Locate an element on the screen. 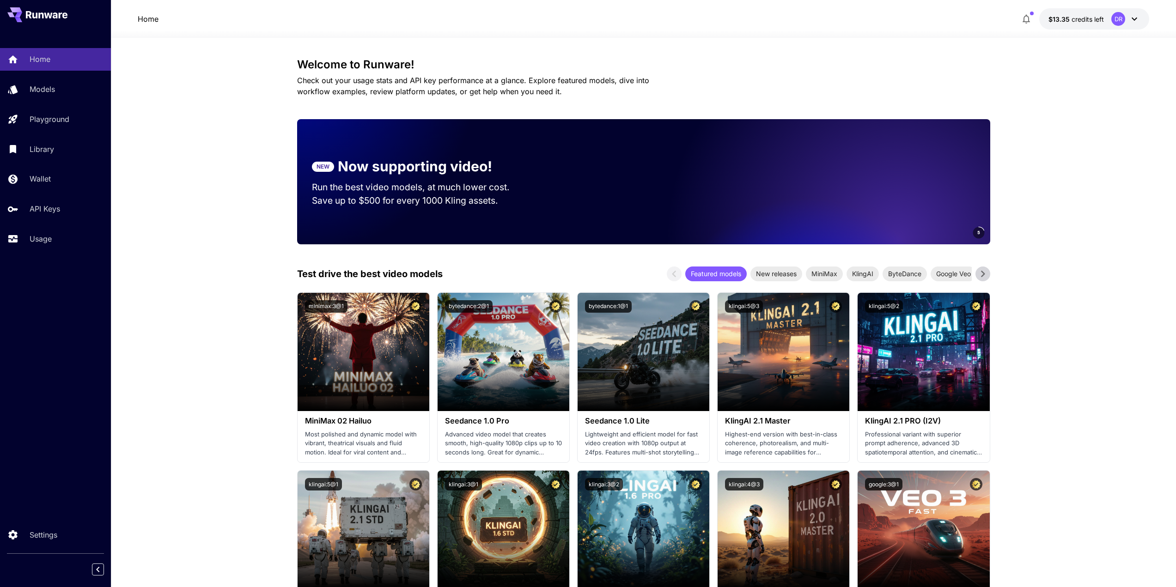 This screenshot has width=1176, height=587. h3: Seedance 1.0 Pro is located at coordinates (503, 421).